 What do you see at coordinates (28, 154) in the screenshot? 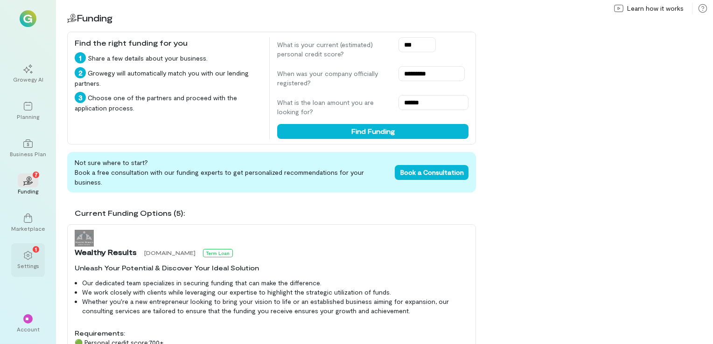
I see `div: Business Plan` at bounding box center [28, 154].